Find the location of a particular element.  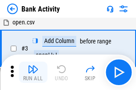

img: Skip is located at coordinates (90, 69).